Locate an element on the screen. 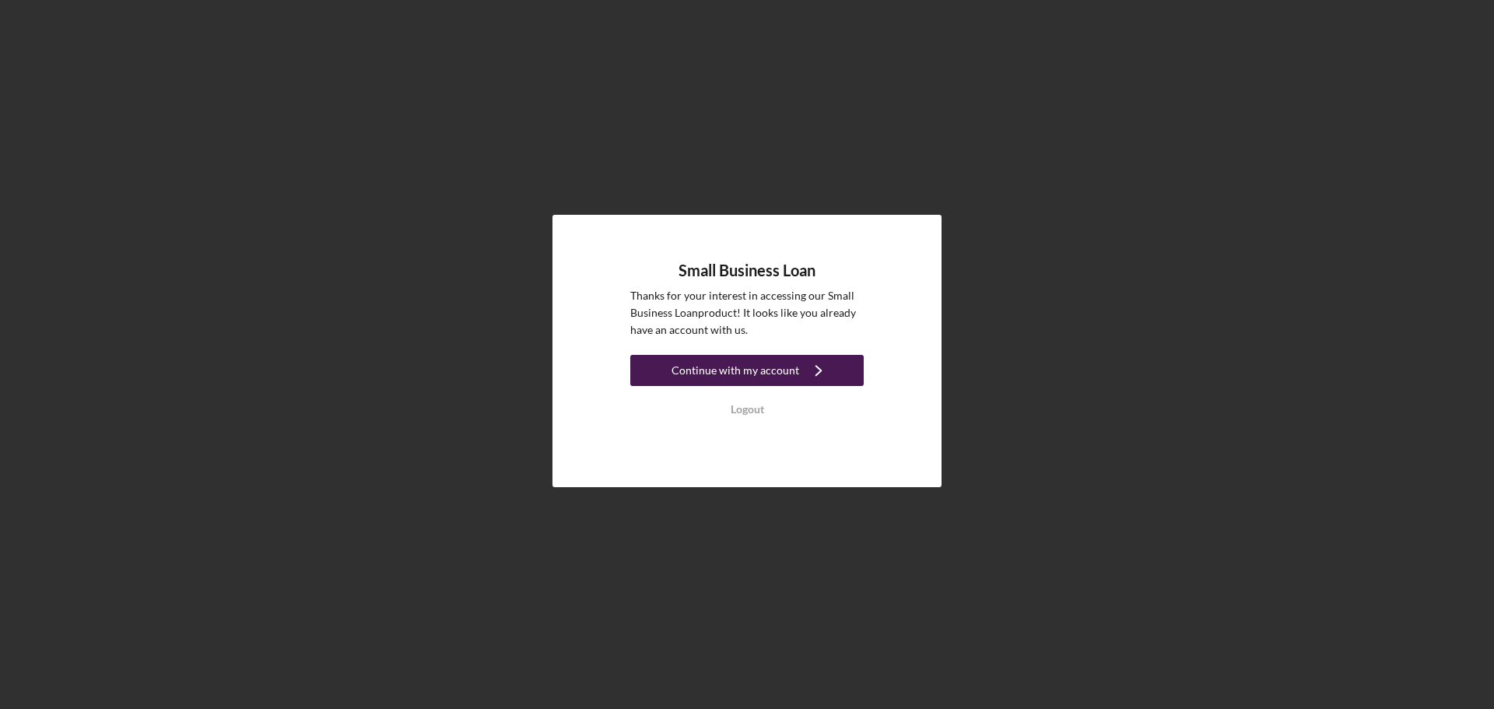  h4: Small Business Loan is located at coordinates (747, 270).